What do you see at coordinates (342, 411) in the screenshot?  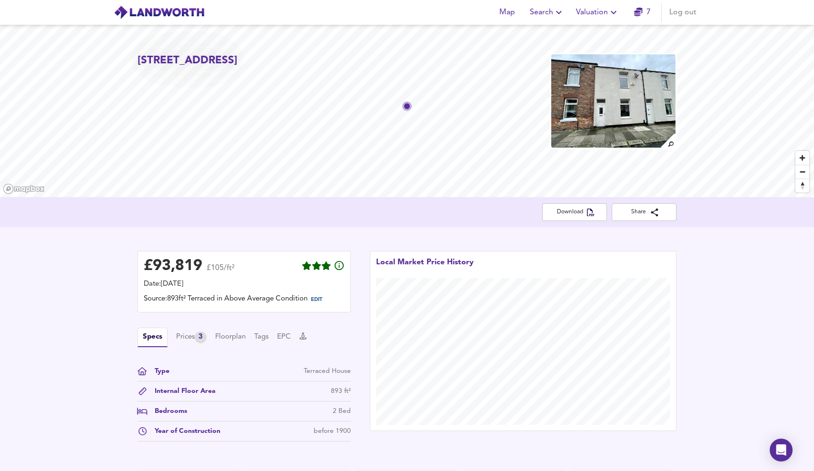 I see `div: 2 Bed` at bounding box center [342, 411].